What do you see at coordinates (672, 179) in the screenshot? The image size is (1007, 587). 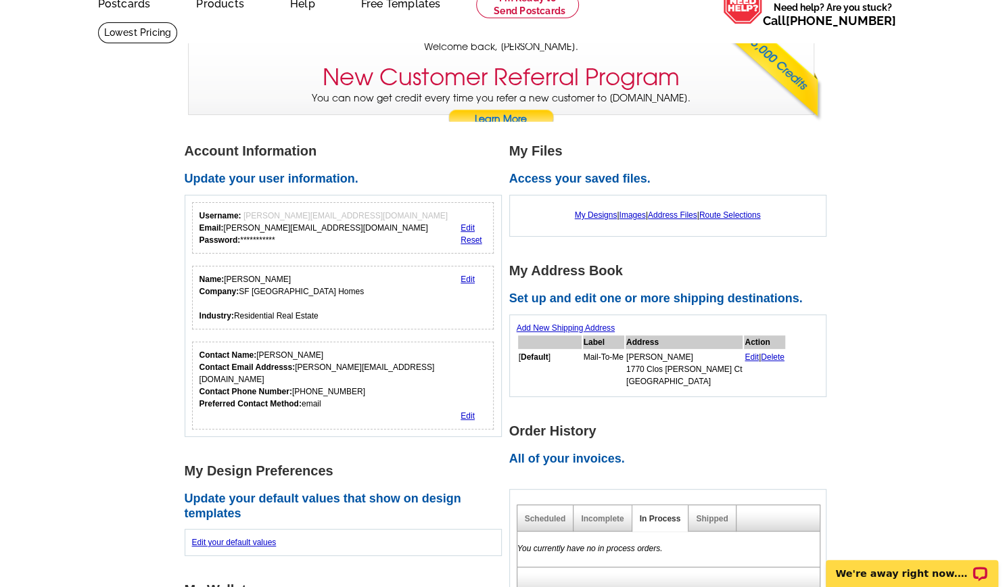 I see `h2: Access your saved files.` at bounding box center [672, 179].